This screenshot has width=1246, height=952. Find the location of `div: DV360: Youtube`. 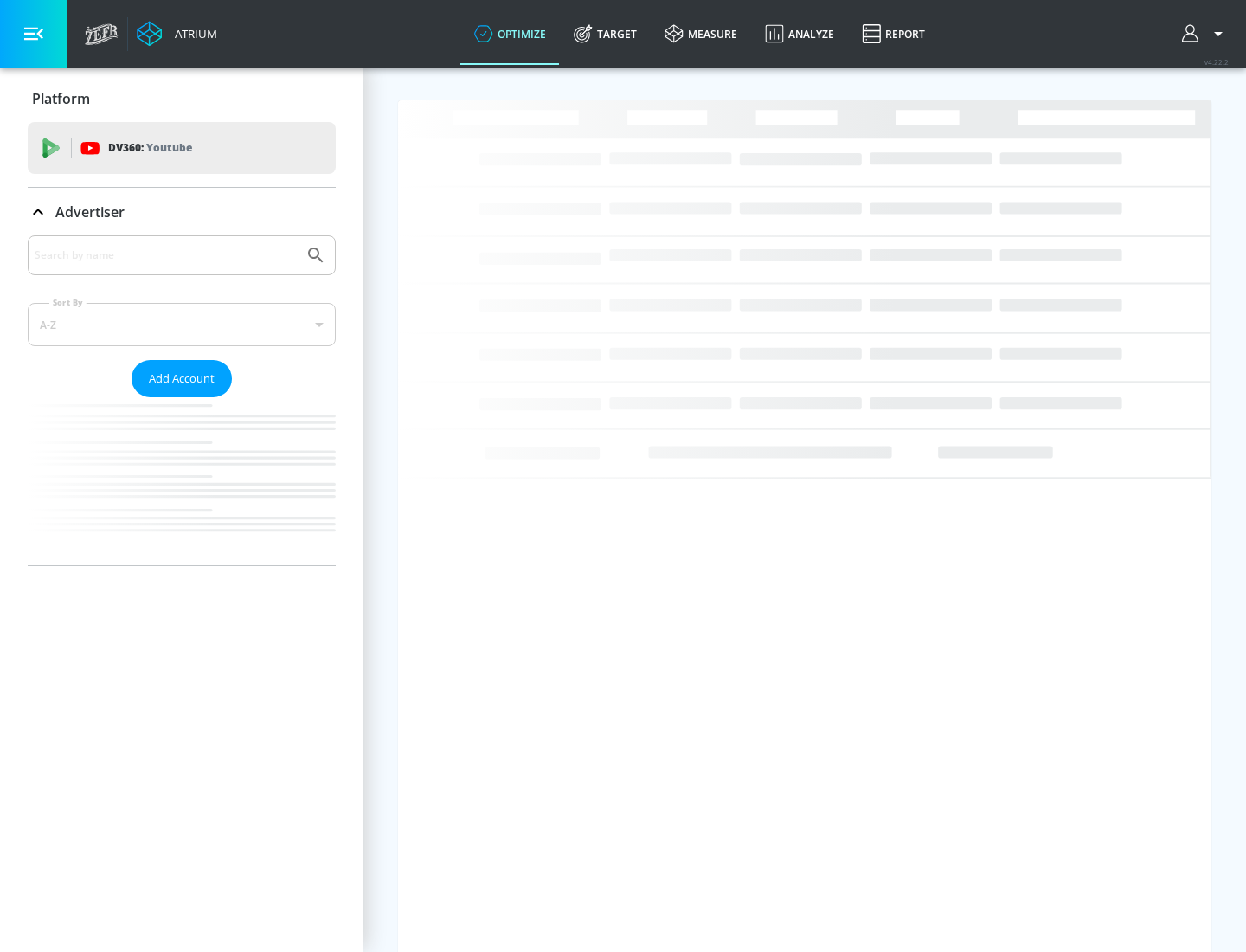

div: DV360: Youtube is located at coordinates (182, 148).